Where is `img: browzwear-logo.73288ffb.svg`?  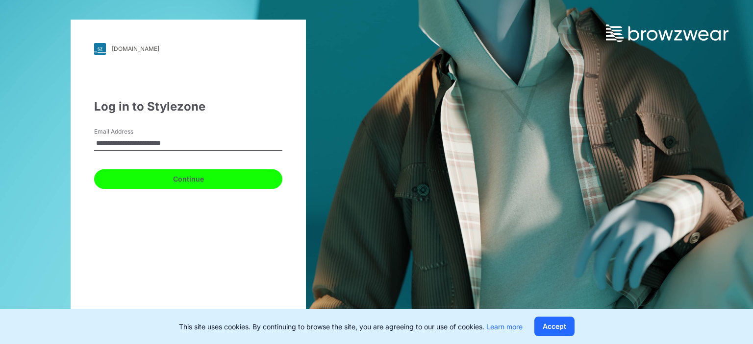 img: browzwear-logo.73288ffb.svg is located at coordinates (667, 33).